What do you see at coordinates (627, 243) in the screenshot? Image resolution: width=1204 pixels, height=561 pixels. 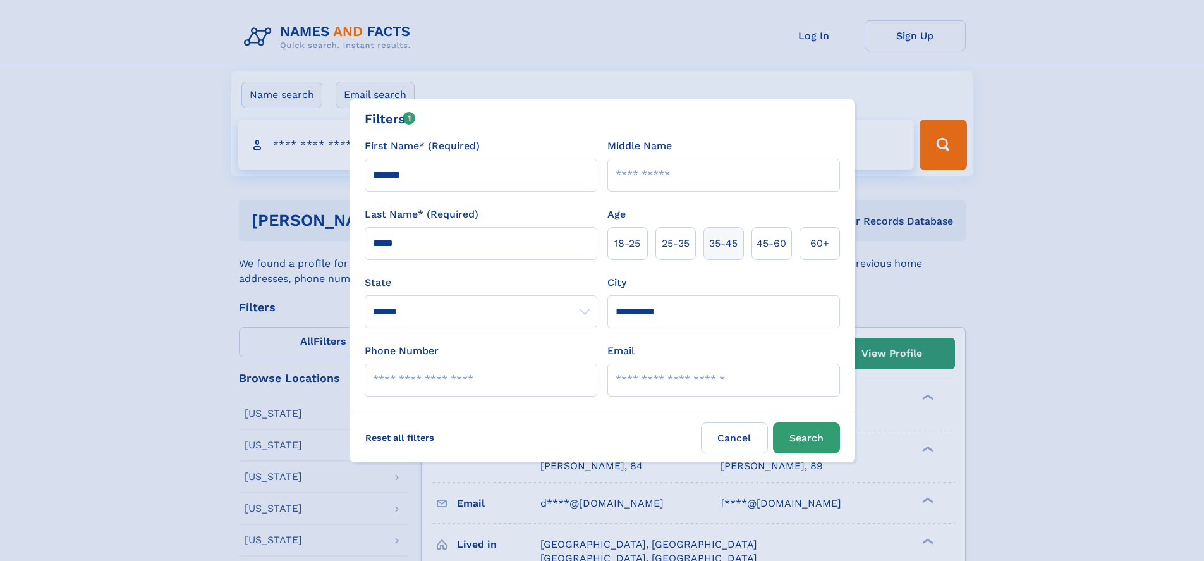 I see `span: 18‑25` at bounding box center [627, 243].